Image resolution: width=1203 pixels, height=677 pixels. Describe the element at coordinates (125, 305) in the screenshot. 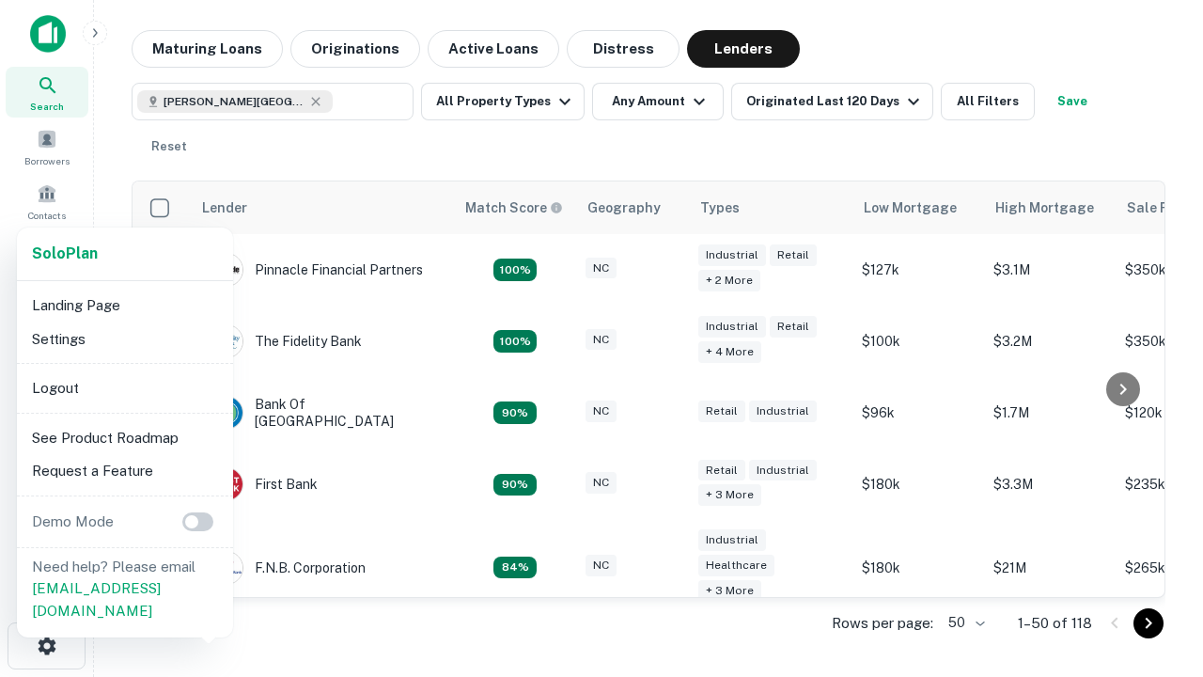

I see `li: Landing Page` at that location.